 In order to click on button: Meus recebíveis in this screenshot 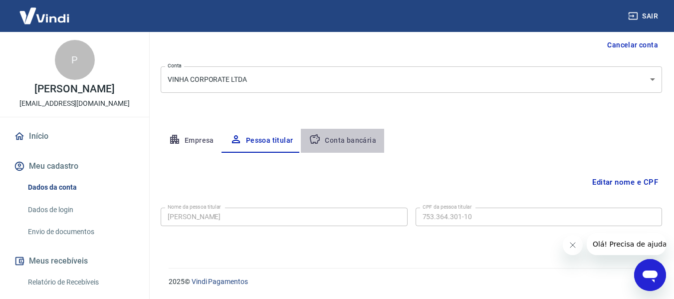, I will do `click(74, 261)`.